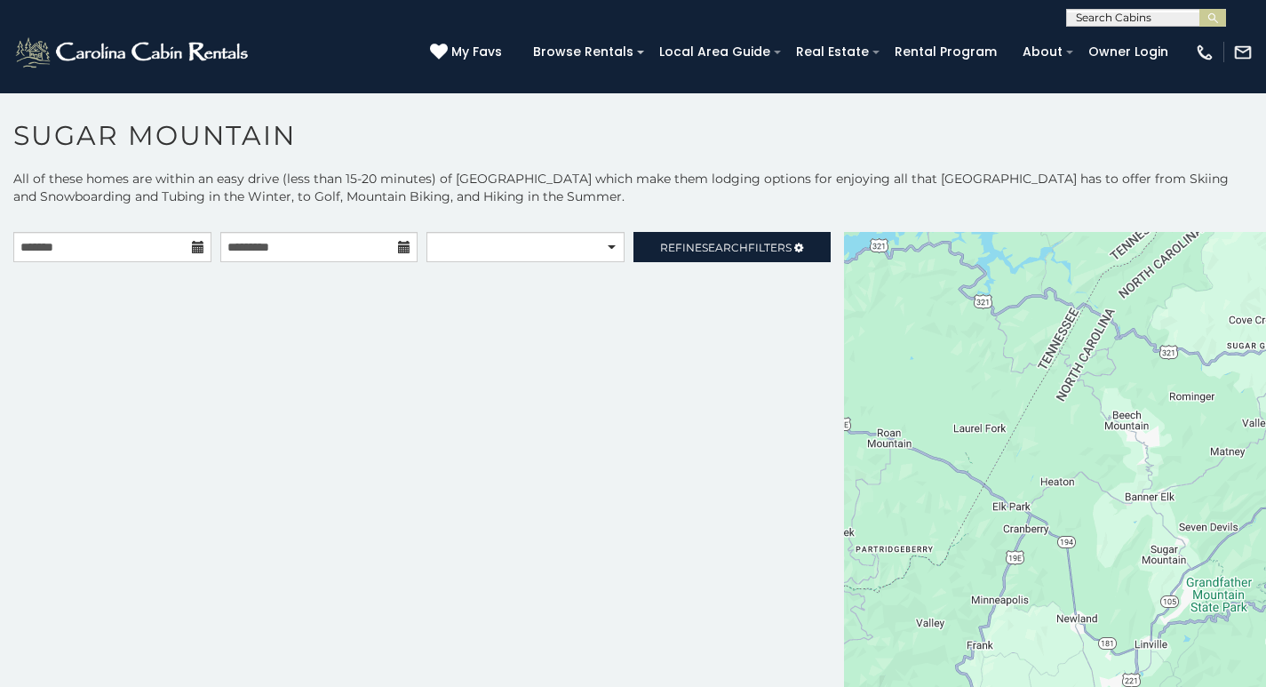 The image size is (1266, 687). Describe the element at coordinates (715, 52) in the screenshot. I see `a: Local Area Guide` at that location.